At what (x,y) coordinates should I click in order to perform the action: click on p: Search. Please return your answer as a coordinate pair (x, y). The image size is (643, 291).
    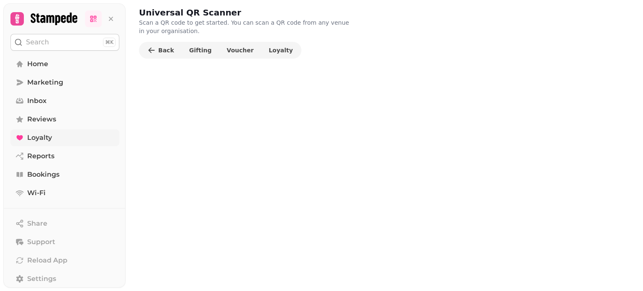
    Looking at the image, I should click on (37, 42).